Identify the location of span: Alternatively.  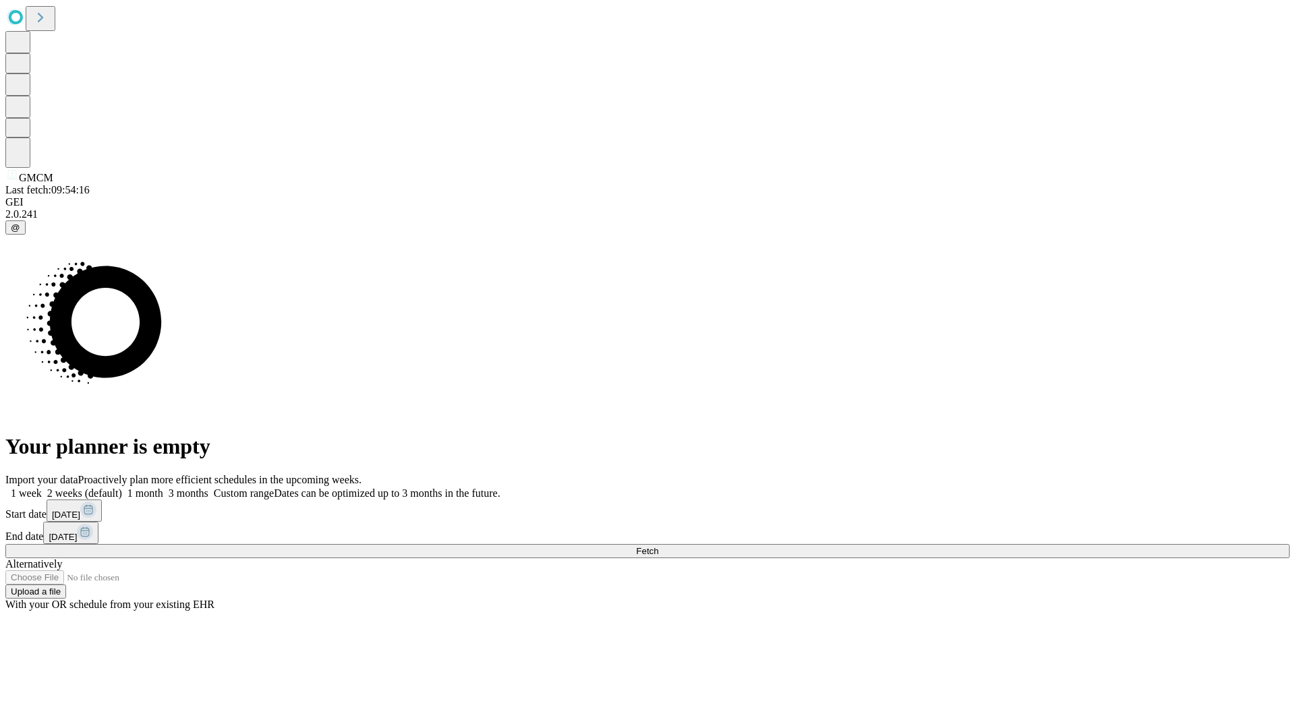
(34, 564).